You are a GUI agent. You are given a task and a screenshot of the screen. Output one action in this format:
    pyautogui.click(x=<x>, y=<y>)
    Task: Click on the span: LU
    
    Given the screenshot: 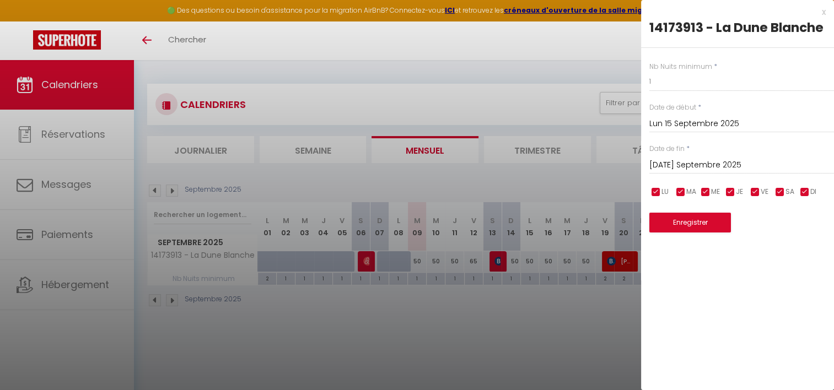 What is the action you would take?
    pyautogui.click(x=665, y=192)
    